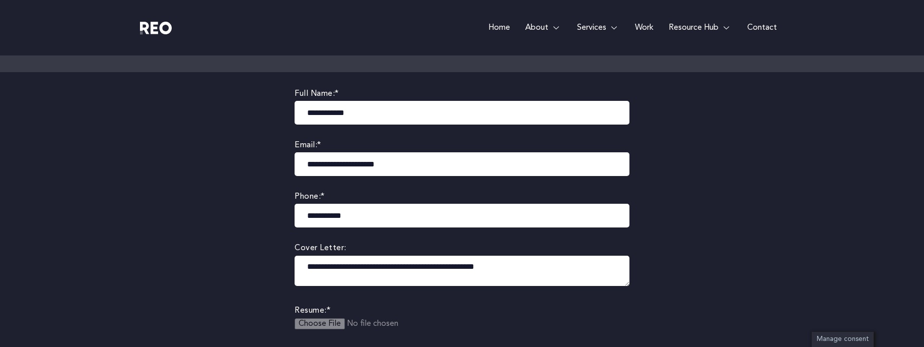  Describe the element at coordinates (843, 338) in the screenshot. I see `span: Manage consent` at that location.